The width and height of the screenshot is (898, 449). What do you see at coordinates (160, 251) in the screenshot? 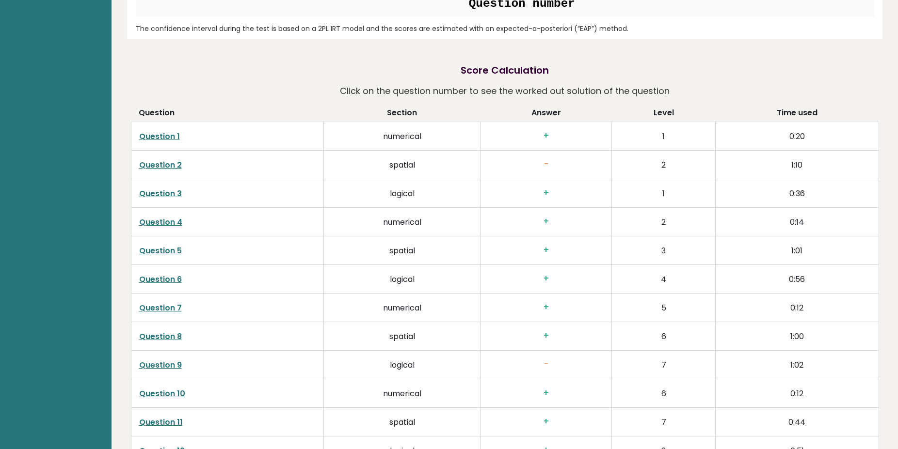
I see `a: Question 5` at bounding box center [160, 251].